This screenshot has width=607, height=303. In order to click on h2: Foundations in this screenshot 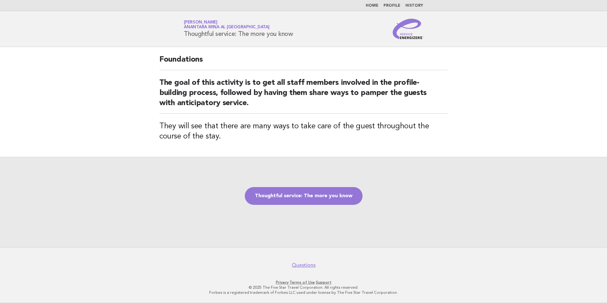, I will do `click(303, 62)`.